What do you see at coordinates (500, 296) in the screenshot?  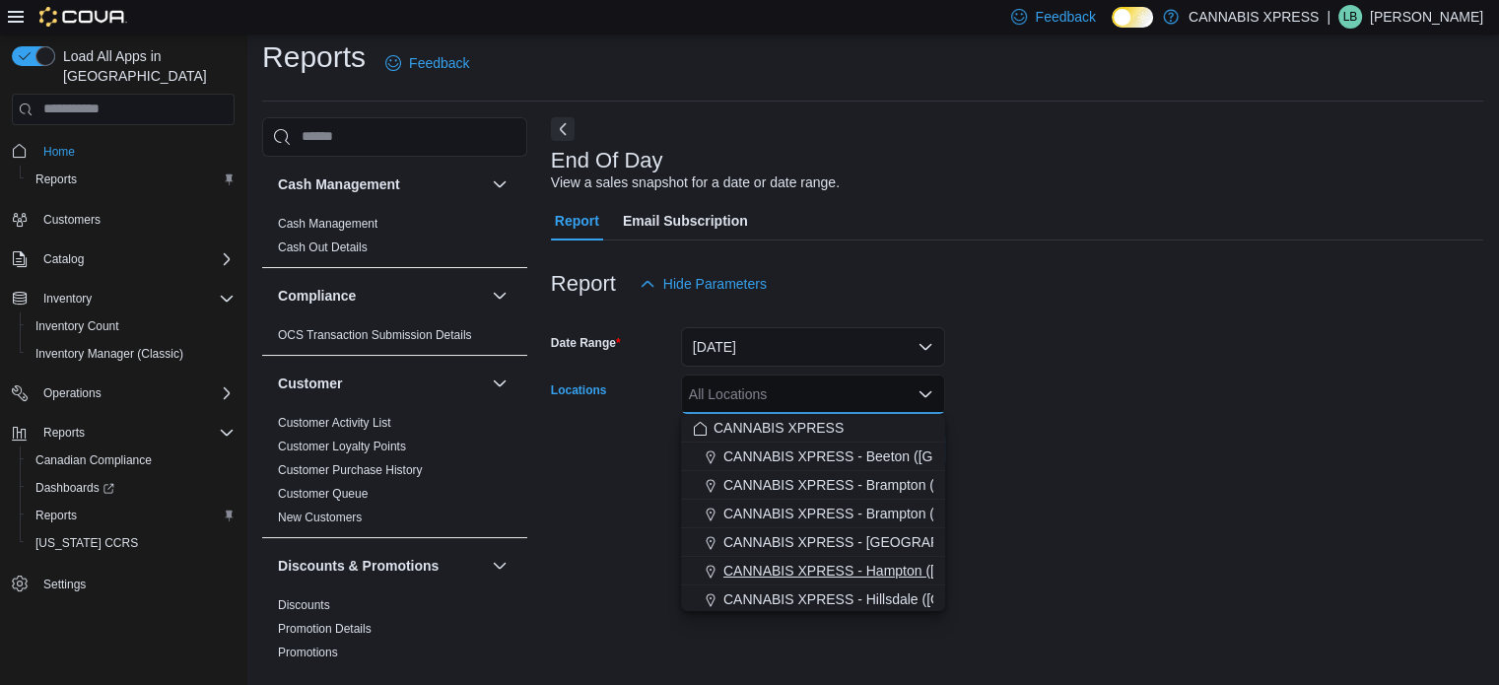 I see `button: Compliance` at bounding box center [500, 296].